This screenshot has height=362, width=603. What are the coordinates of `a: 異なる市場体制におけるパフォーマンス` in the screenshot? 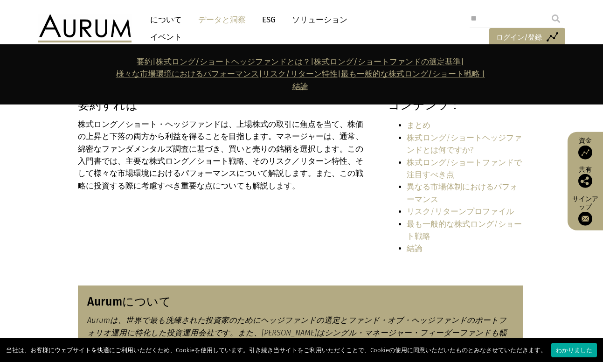 It's located at (462, 192).